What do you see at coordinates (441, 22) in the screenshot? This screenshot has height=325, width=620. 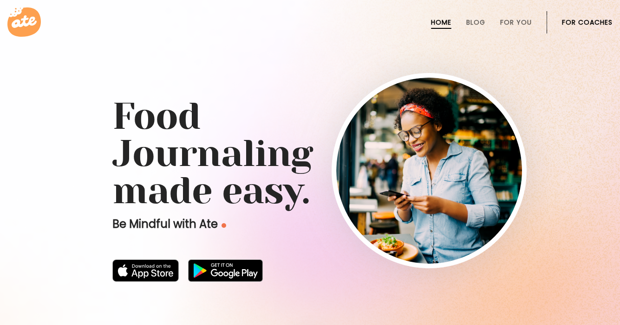 I see `a: Home` at bounding box center [441, 22].